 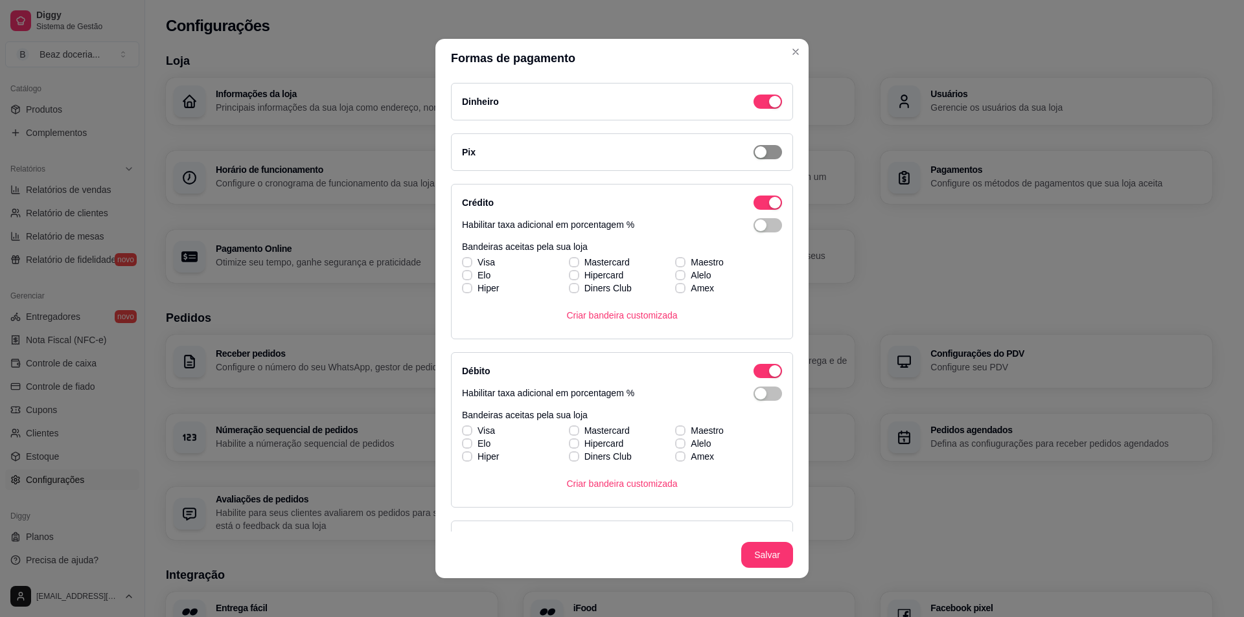 I want to click on label: Crédito, so click(x=477, y=203).